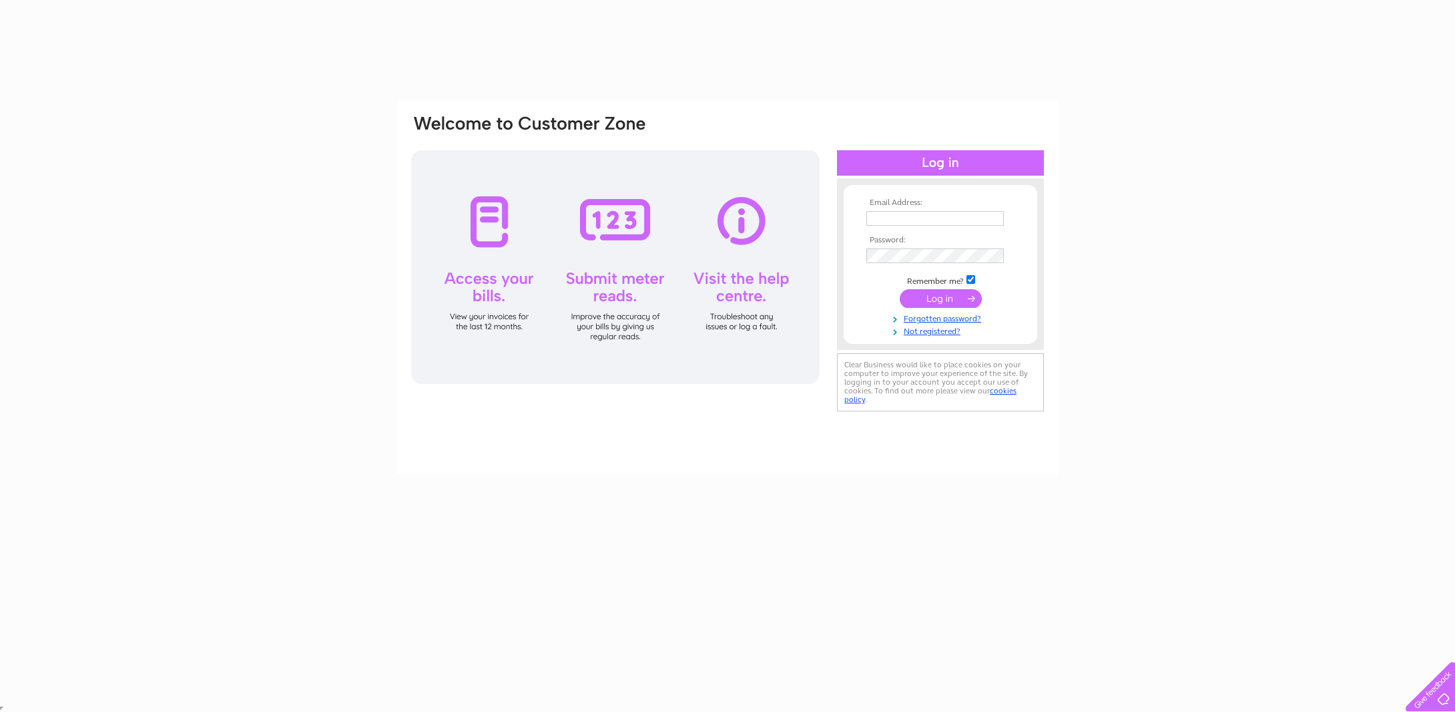 This screenshot has width=1455, height=712. I want to click on a: Forgotten password?, so click(942, 317).